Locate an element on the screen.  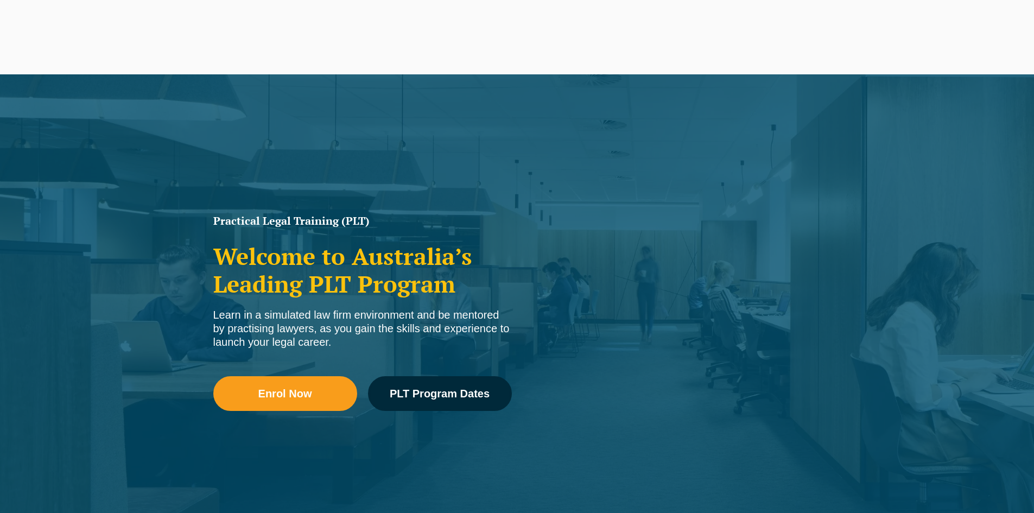
h1: Practical Legal Training (PLT) is located at coordinates (363, 221).